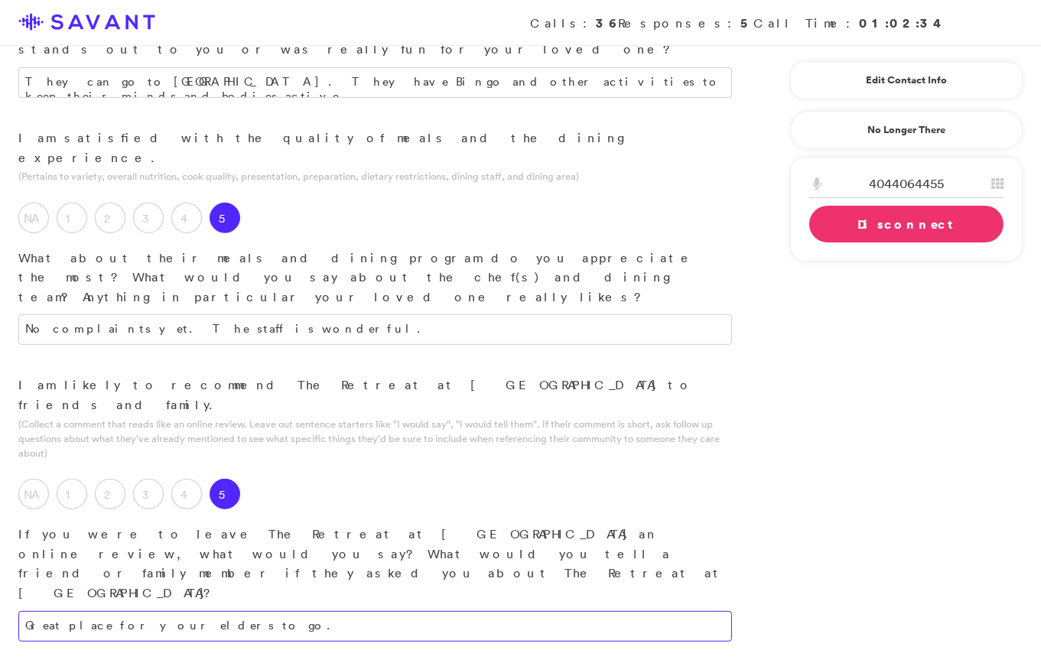 The width and height of the screenshot is (1041, 660). What do you see at coordinates (747, 23) in the screenshot?
I see `strong: 5` at bounding box center [747, 23].